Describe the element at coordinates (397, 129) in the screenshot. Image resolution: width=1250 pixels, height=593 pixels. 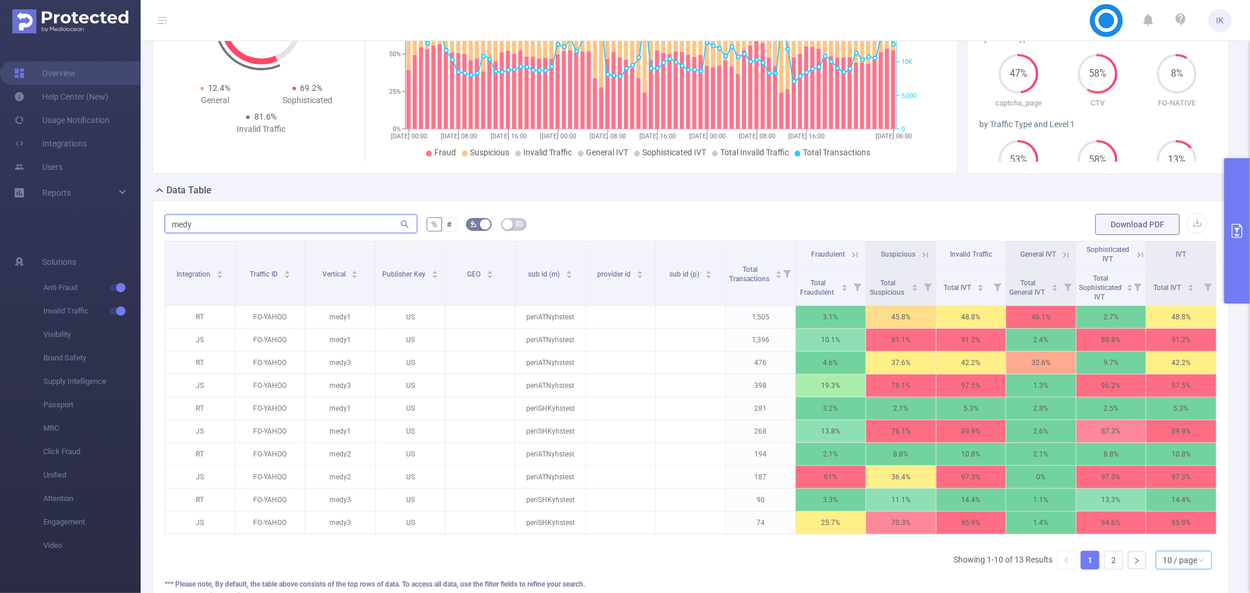
I see `tspan: 0%` at that location.